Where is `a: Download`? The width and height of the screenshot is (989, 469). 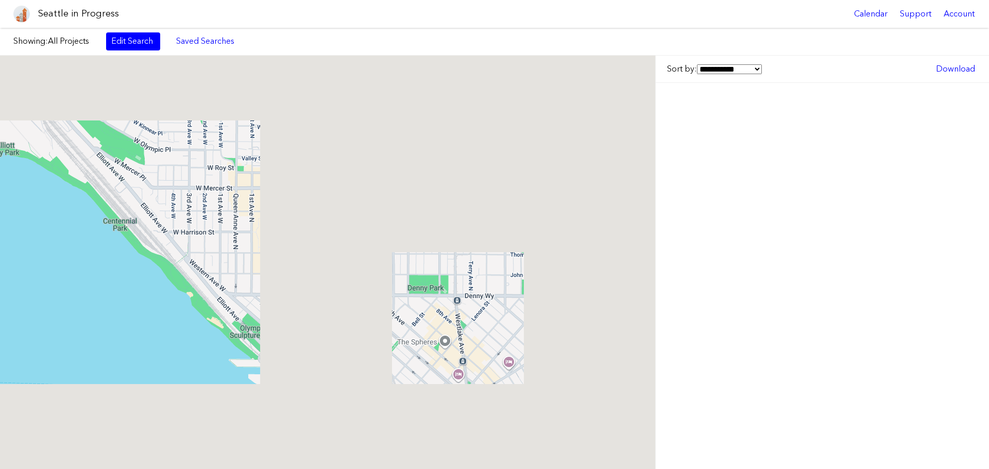 a: Download is located at coordinates (955, 69).